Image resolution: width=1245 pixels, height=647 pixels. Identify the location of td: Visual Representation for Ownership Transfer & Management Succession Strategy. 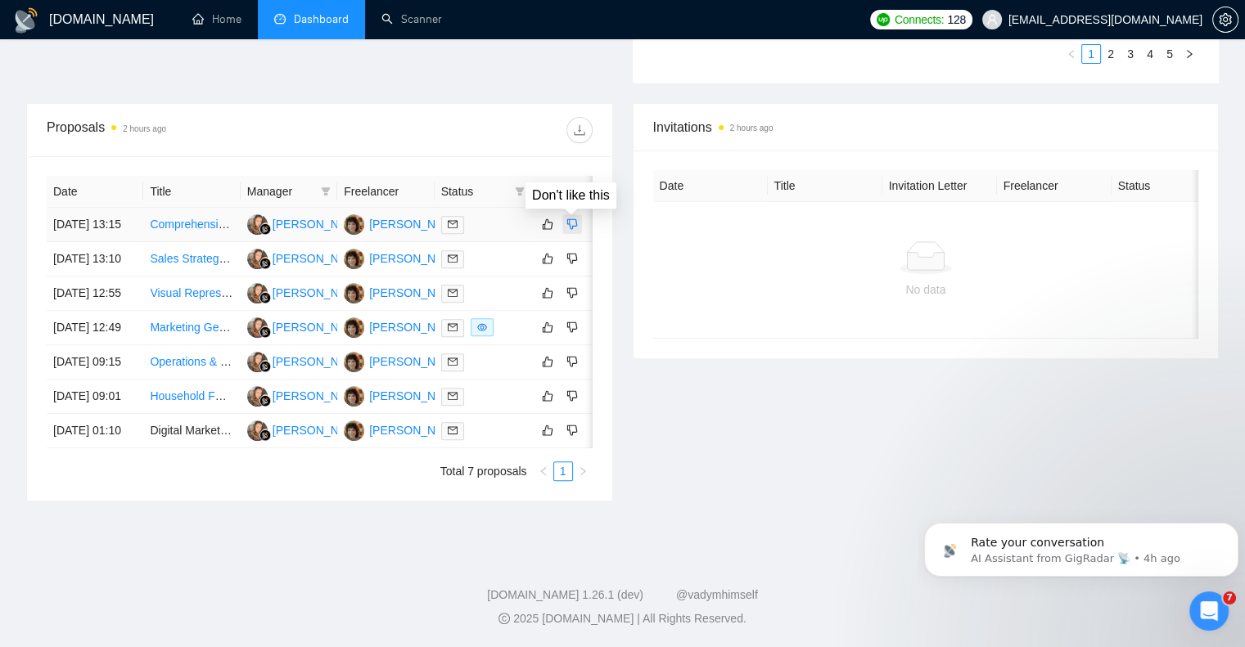
(191, 294).